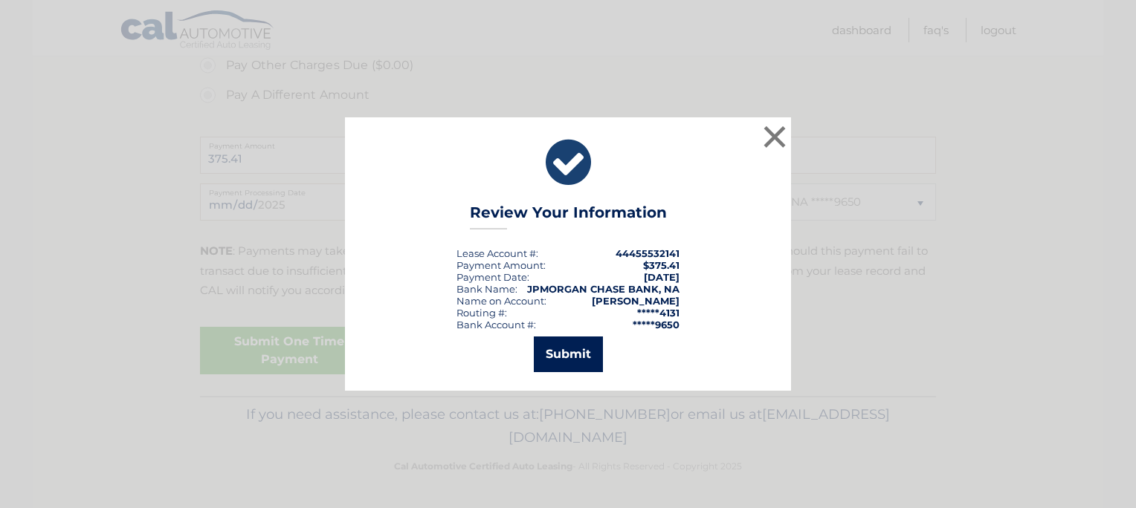  What do you see at coordinates (568, 355) in the screenshot?
I see `button: Submit` at bounding box center [568, 355].